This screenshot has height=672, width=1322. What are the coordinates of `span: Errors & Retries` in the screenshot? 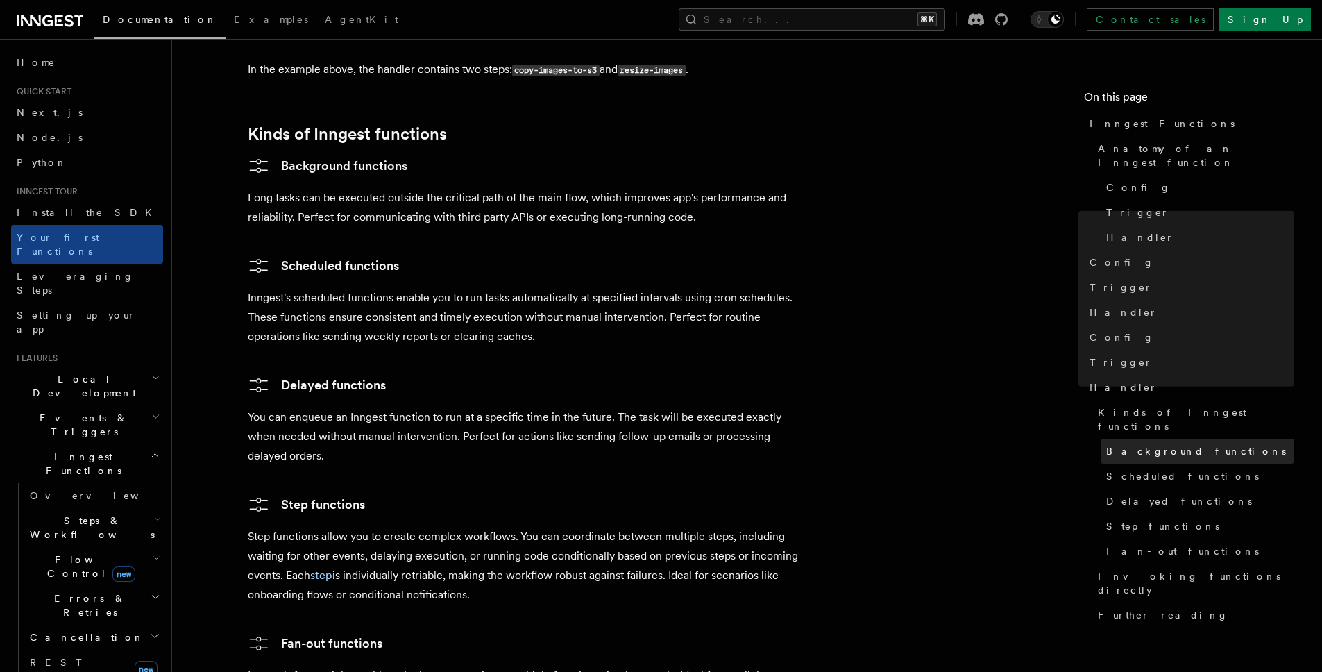 It's located at (87, 605).